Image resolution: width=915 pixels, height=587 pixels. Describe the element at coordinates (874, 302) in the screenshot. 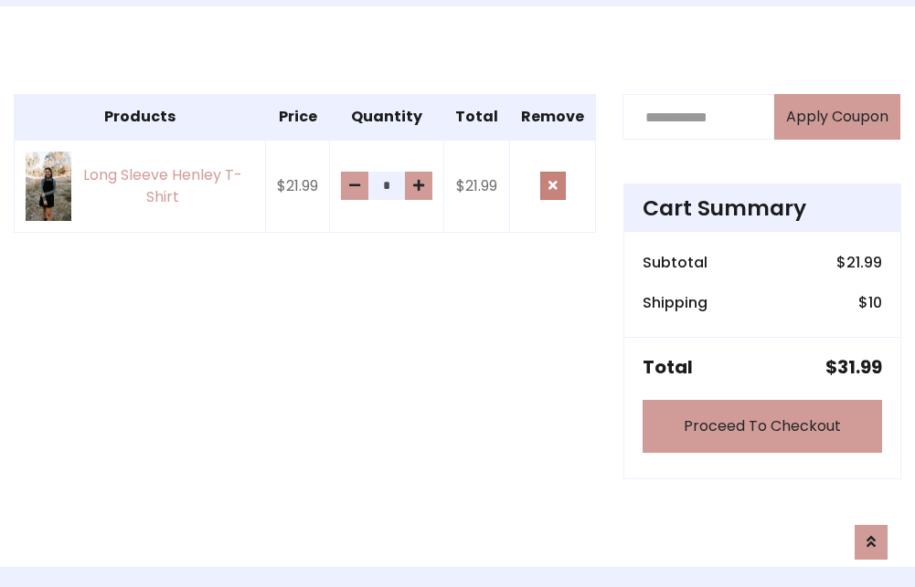

I see `span: 10` at that location.